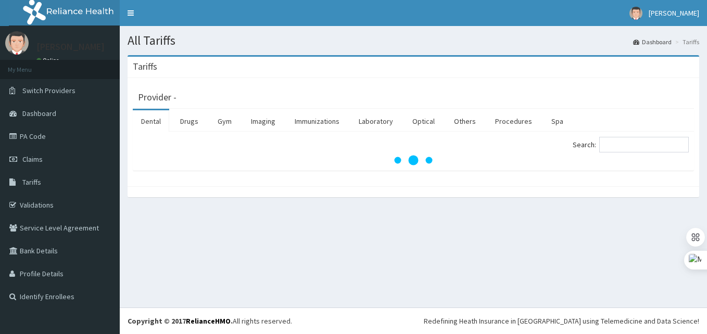 The image size is (707, 334). What do you see at coordinates (557, 121) in the screenshot?
I see `a: Spa` at bounding box center [557, 121].